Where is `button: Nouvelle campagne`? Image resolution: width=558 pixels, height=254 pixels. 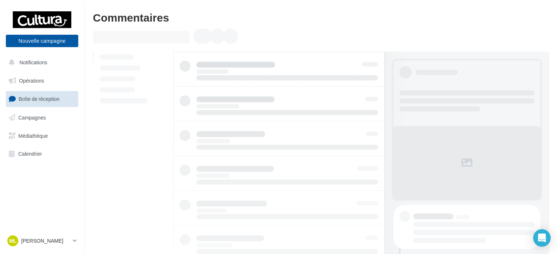
button: Nouvelle campagne is located at coordinates (42, 41).